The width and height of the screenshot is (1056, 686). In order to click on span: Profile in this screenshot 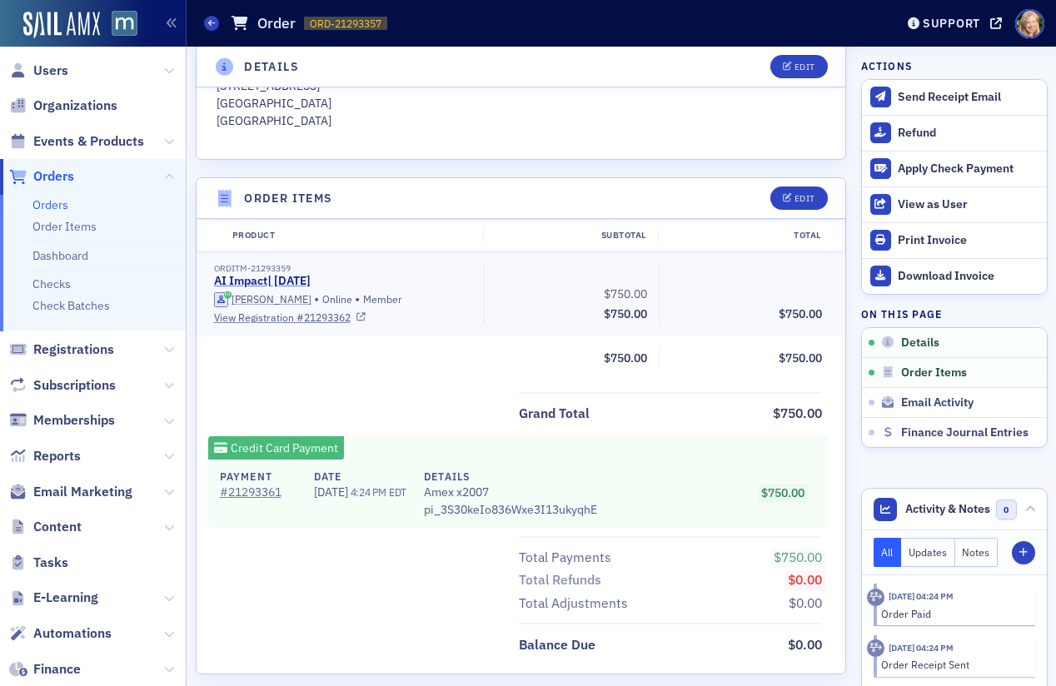, I will do `click(1029, 23)`.